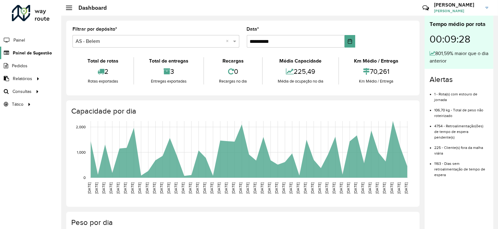  I want to click on span: Consultas, so click(22, 91).